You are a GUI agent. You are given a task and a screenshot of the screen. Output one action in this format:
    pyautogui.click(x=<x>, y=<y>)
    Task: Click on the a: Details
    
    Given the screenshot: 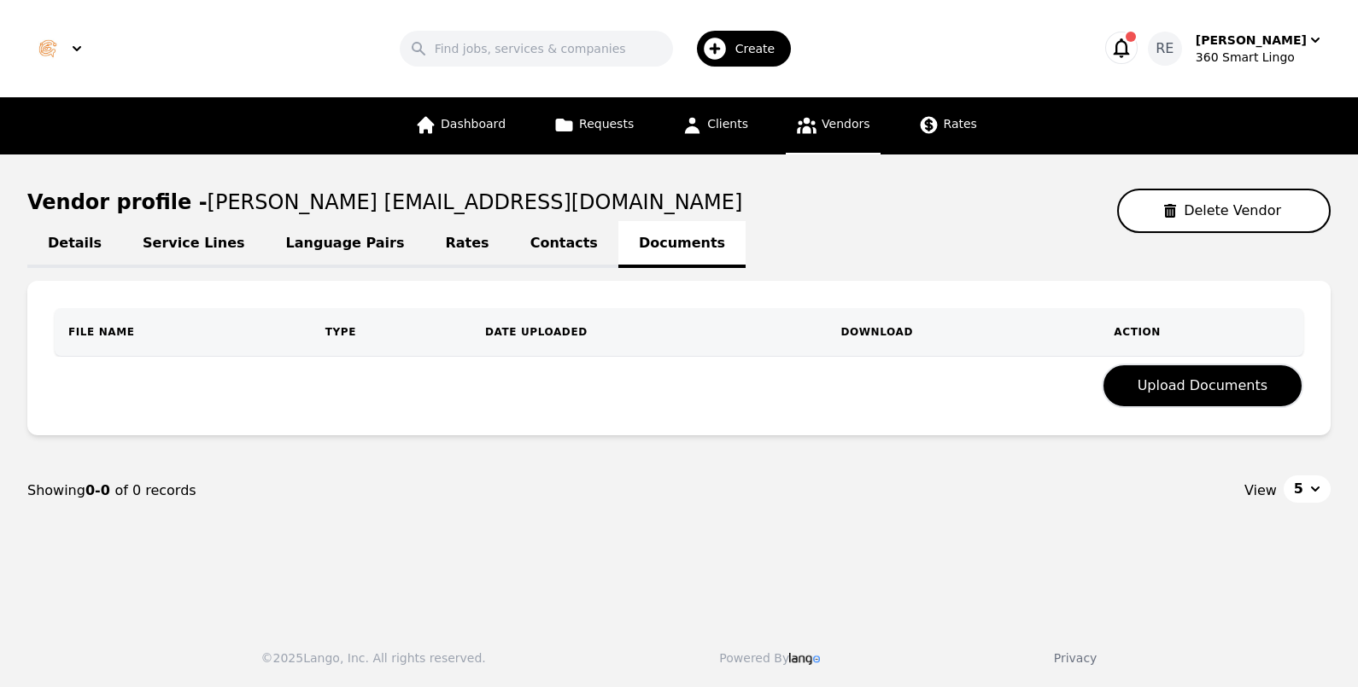 What is the action you would take?
    pyautogui.click(x=74, y=244)
    